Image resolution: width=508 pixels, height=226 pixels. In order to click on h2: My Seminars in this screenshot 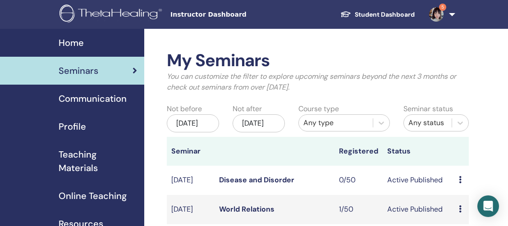, I will do `click(318, 61)`.